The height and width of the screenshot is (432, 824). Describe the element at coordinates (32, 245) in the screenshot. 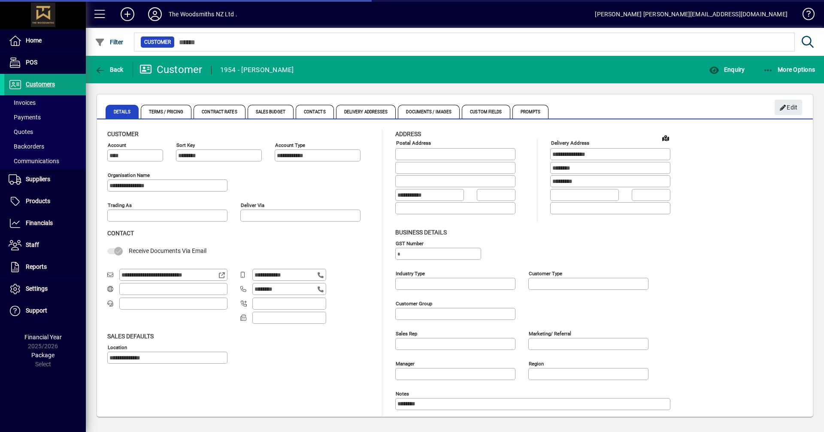

I see `span: Staff` at that location.